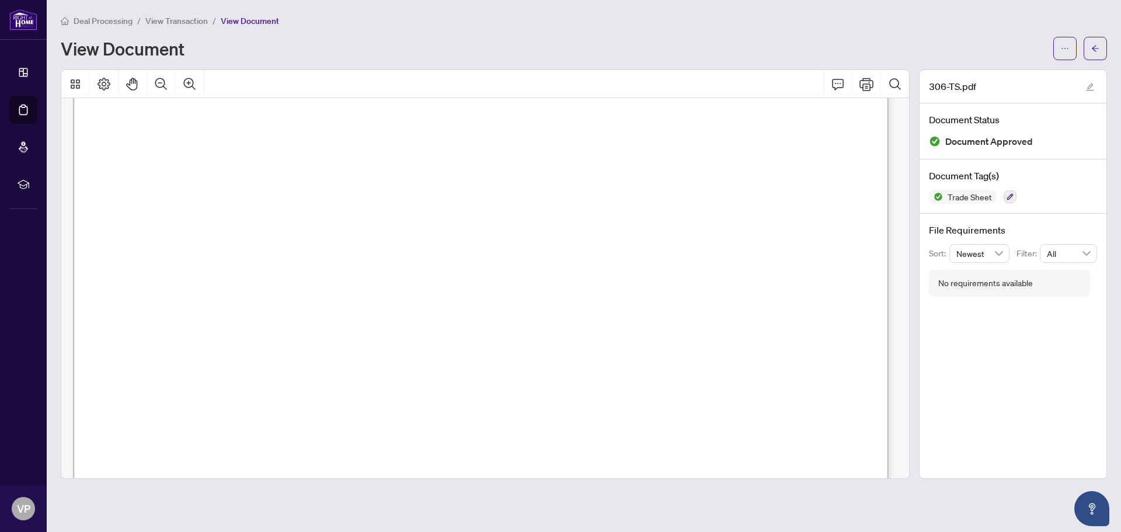 The height and width of the screenshot is (532, 1121). What do you see at coordinates (934, 141) in the screenshot?
I see `img: Document Status` at bounding box center [934, 141].